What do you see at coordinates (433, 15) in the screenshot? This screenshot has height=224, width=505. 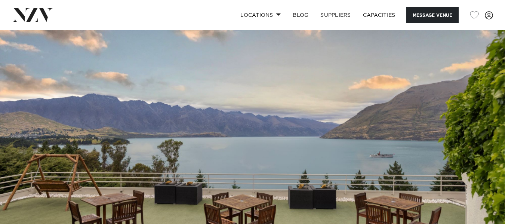 I see `button: Message Venue` at bounding box center [433, 15].